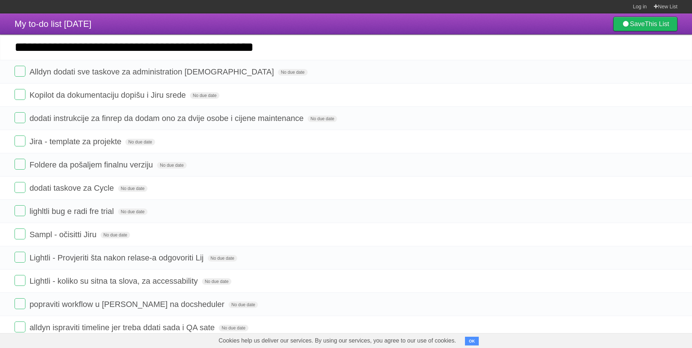  What do you see at coordinates (72, 188) in the screenshot?
I see `span: dodati taskove za Cycle` at bounding box center [72, 188].